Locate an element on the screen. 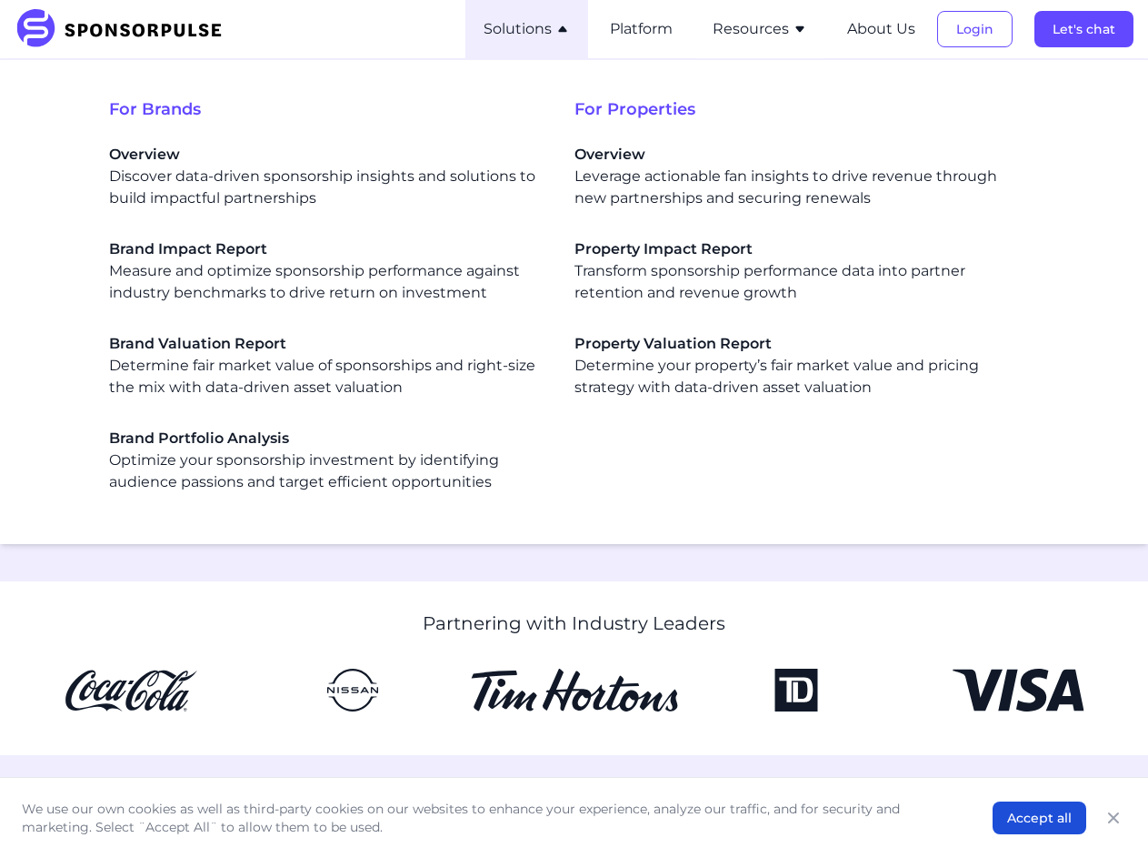  span: For Properties is located at coordinates (807, 109).